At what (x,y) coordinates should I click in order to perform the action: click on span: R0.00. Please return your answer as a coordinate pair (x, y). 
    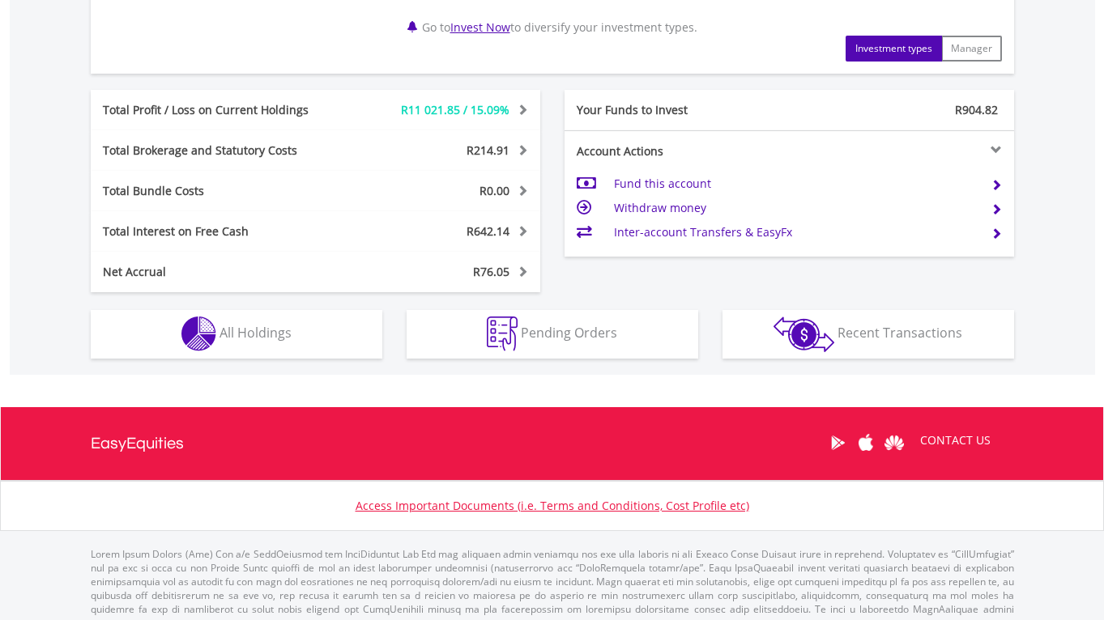
    Looking at the image, I should click on (494, 190).